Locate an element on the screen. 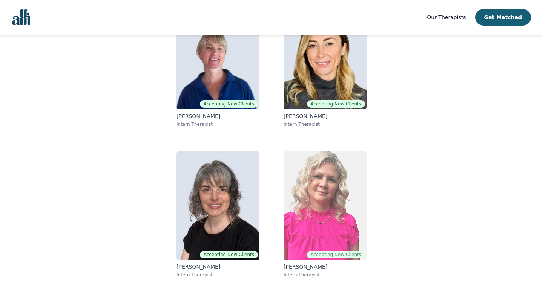 The width and height of the screenshot is (543, 284). img: alli logo is located at coordinates (21, 17).